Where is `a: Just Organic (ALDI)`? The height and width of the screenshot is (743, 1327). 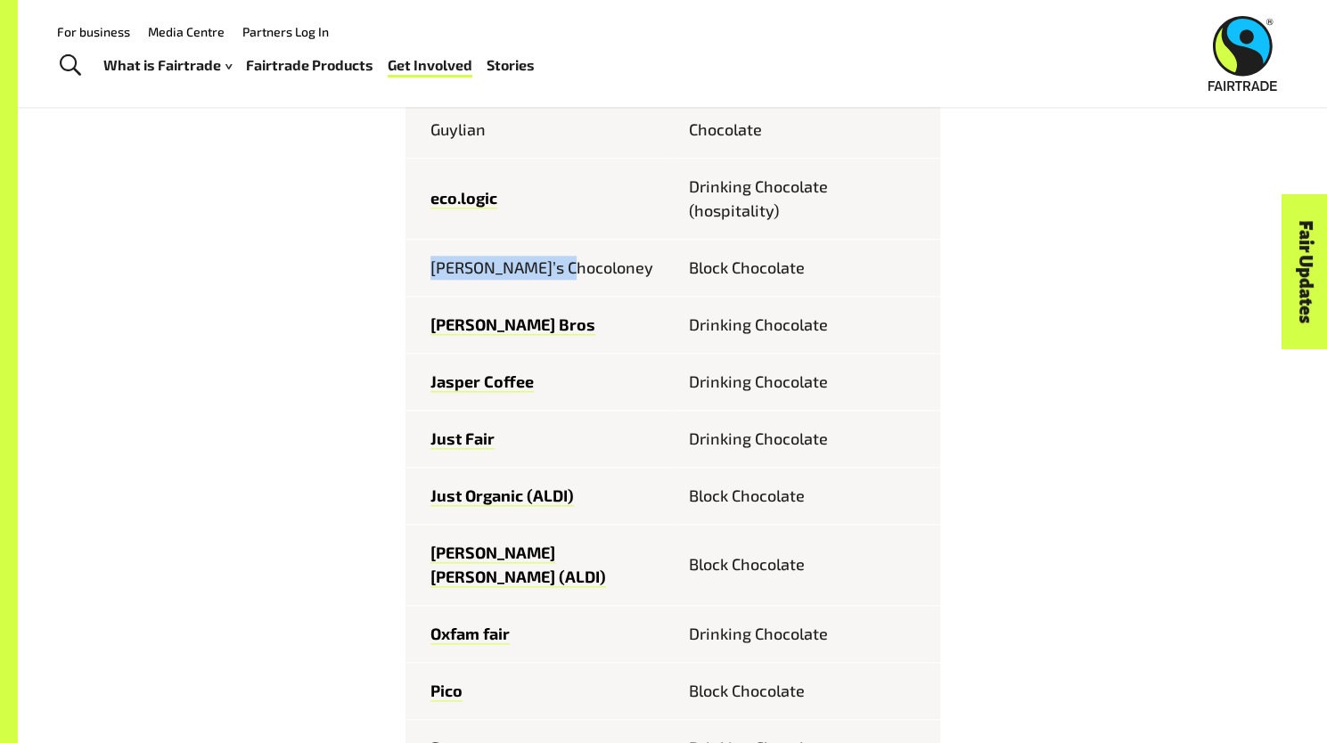
a: Just Organic (ALDI) is located at coordinates (502, 496).